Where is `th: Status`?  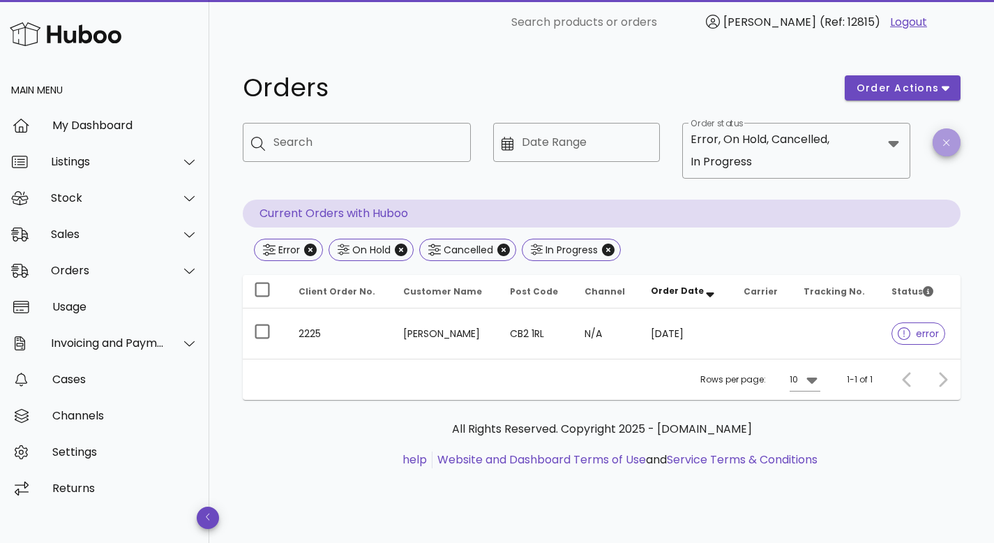
th: Status is located at coordinates (920, 292).